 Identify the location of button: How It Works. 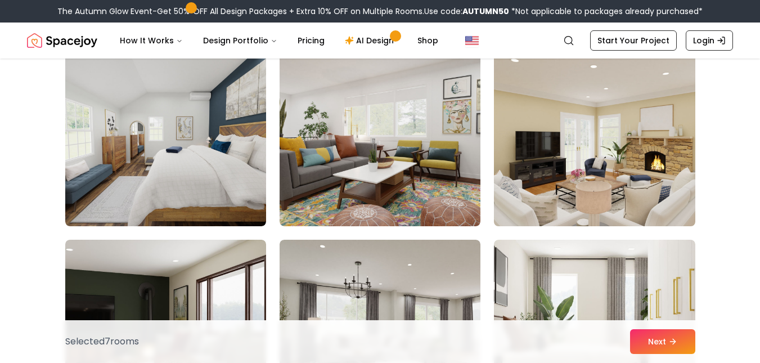
(151, 40).